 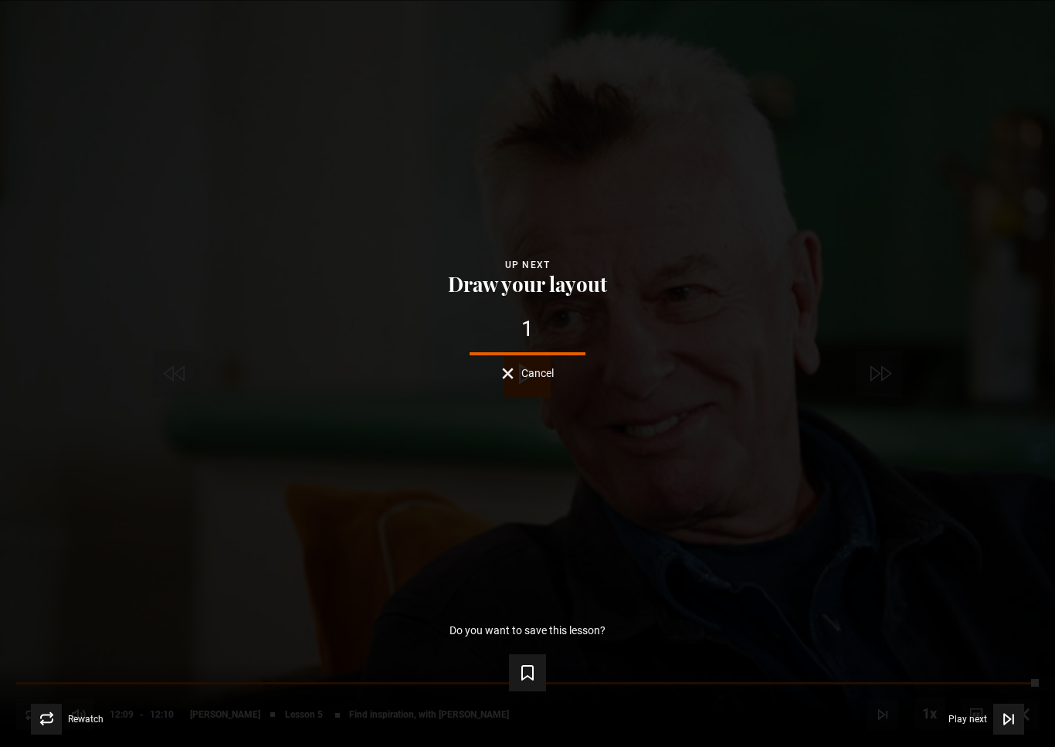 What do you see at coordinates (527, 373) in the screenshot?
I see `button: Cancel` at bounding box center [527, 373].